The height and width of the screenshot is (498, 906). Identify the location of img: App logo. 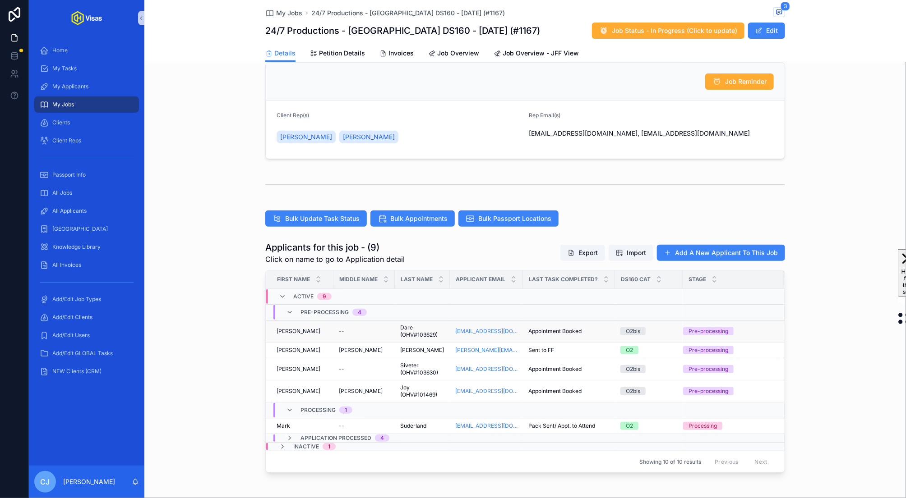
(87, 18).